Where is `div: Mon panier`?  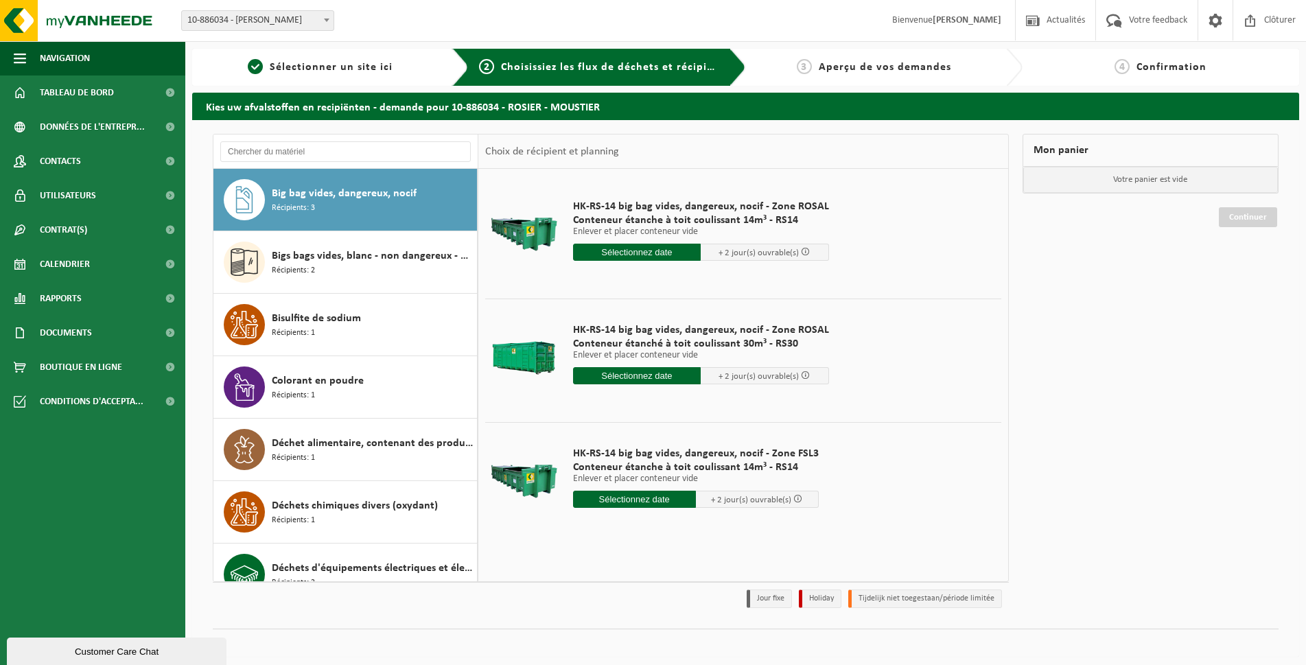 div: Mon panier is located at coordinates (1150, 150).